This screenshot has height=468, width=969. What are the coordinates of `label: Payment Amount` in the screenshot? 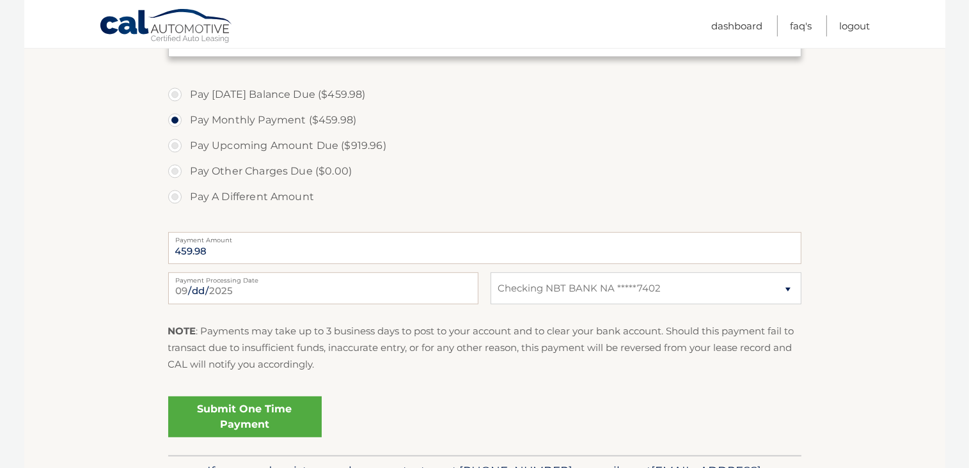 It's located at (485, 237).